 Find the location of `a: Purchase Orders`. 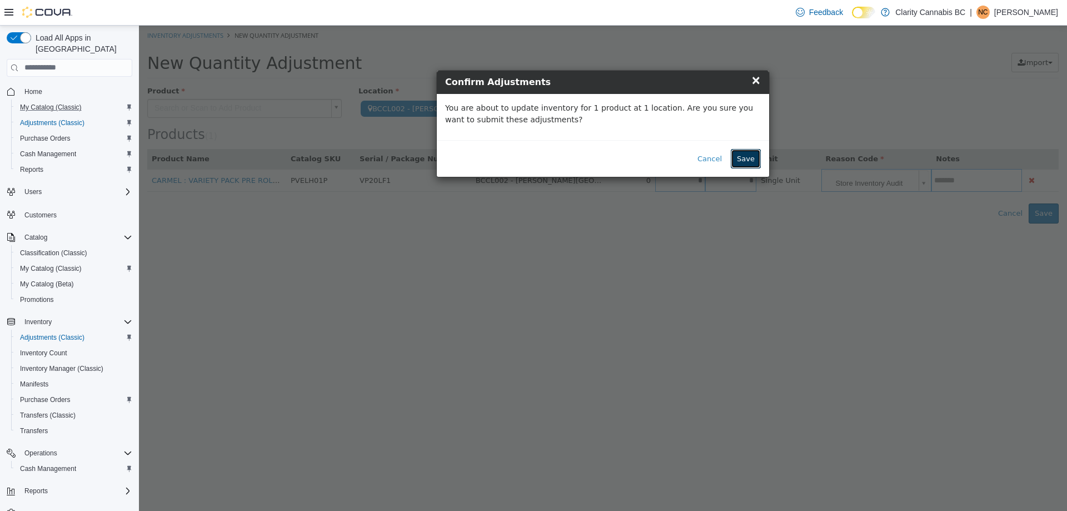

a: Purchase Orders is located at coordinates (45, 400).